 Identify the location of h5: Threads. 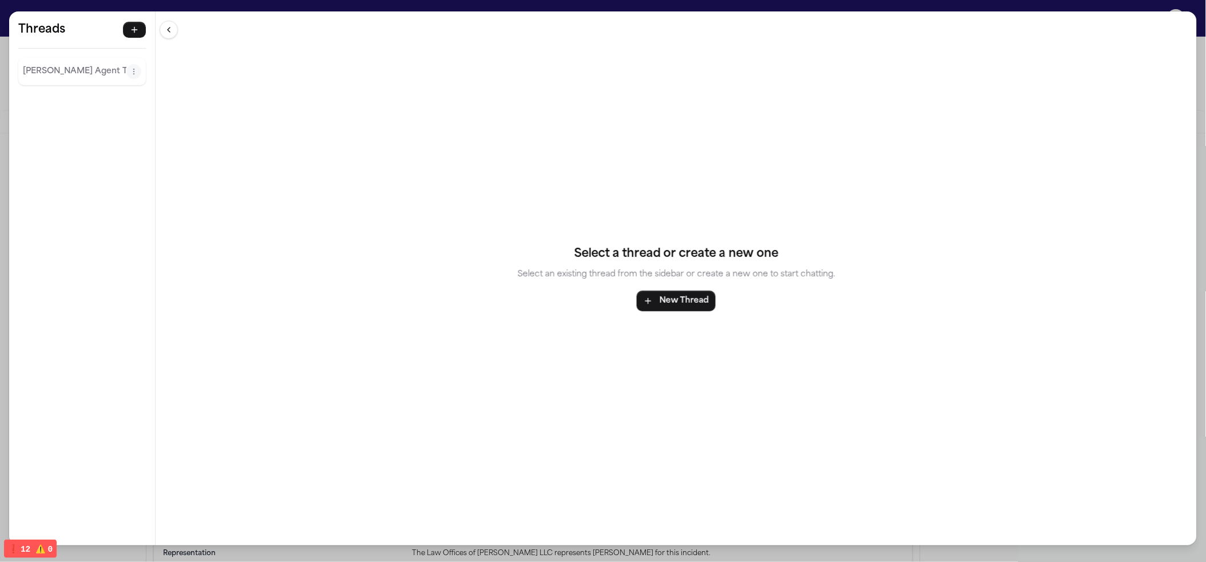
(42, 30).